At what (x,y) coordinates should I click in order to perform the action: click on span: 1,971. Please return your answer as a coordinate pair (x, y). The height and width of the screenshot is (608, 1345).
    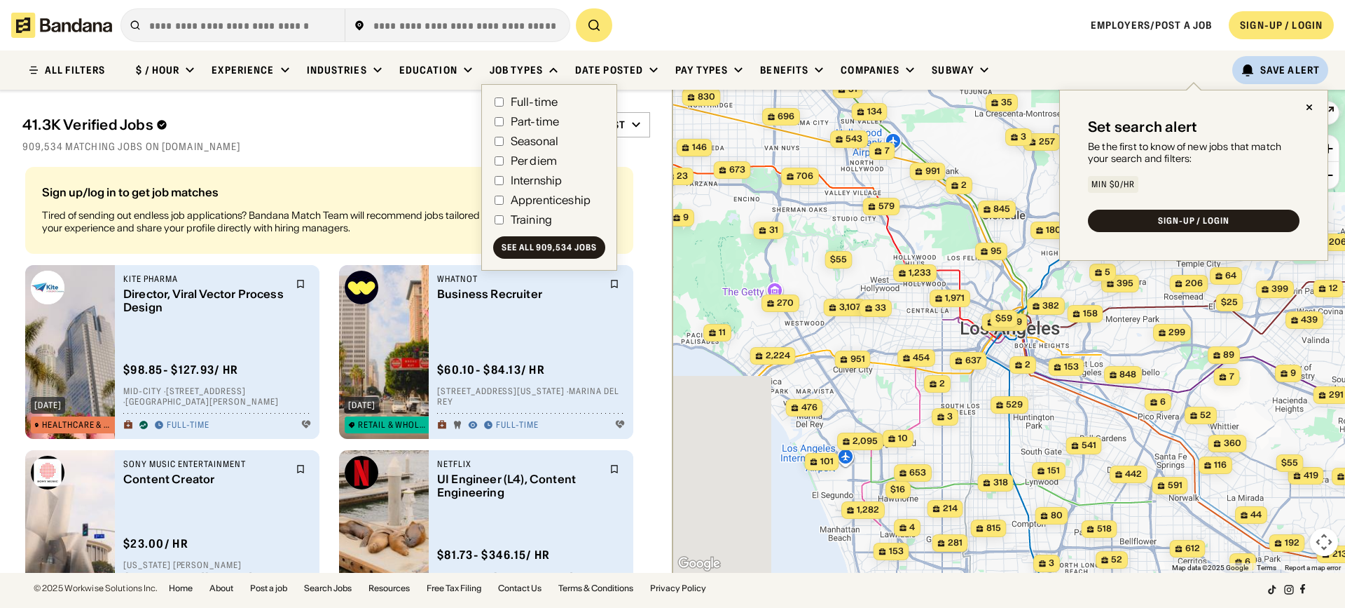
    Looking at the image, I should click on (955, 298).